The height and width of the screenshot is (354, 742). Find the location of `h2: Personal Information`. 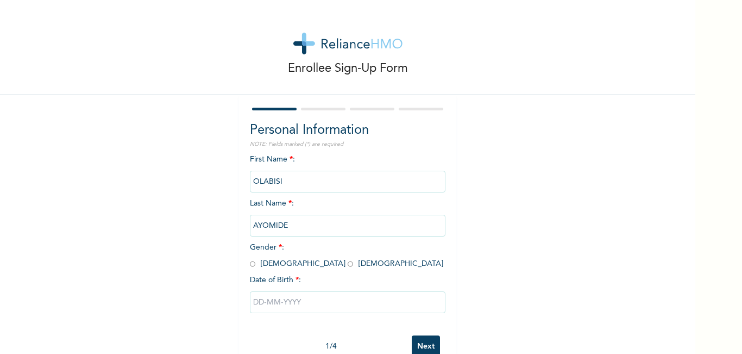

h2: Personal Information is located at coordinates (348, 130).